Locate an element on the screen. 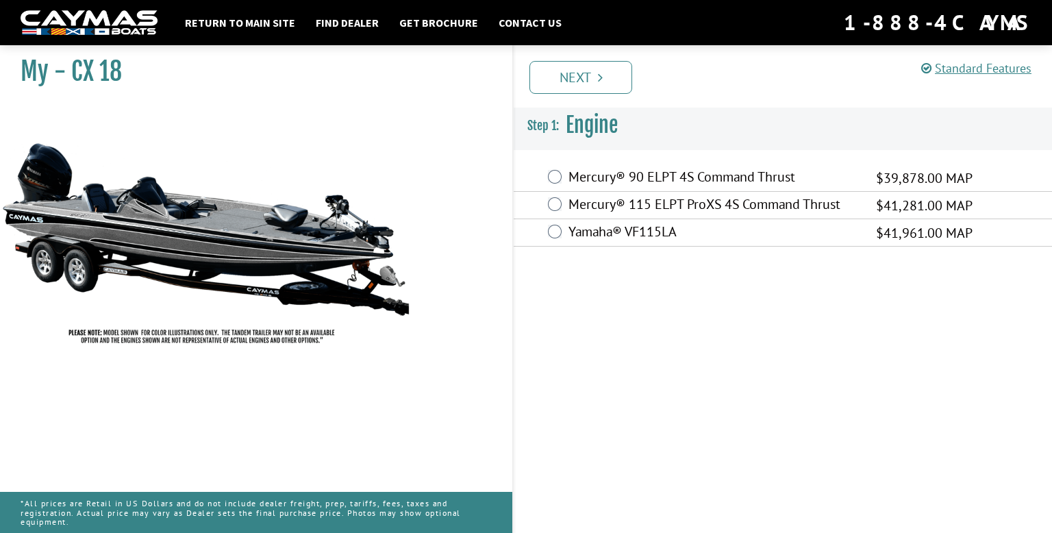  span: $41,961.00 MAP is located at coordinates (924, 233).